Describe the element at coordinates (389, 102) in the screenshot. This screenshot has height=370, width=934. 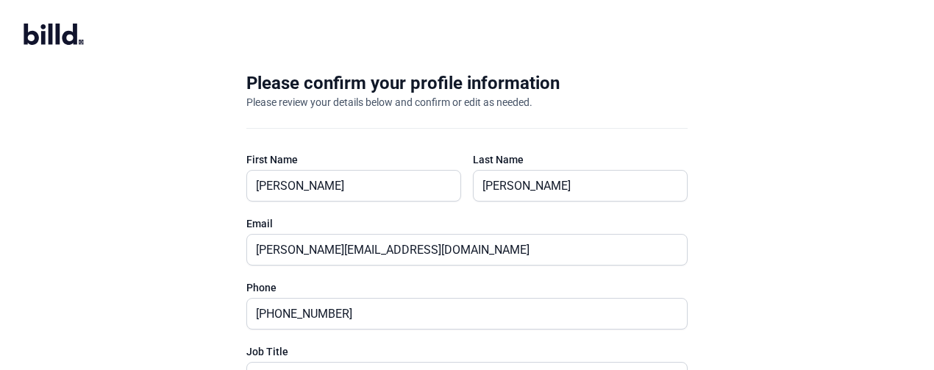
I see `div: Please review your details below and confirm or edit as needed.` at that location.